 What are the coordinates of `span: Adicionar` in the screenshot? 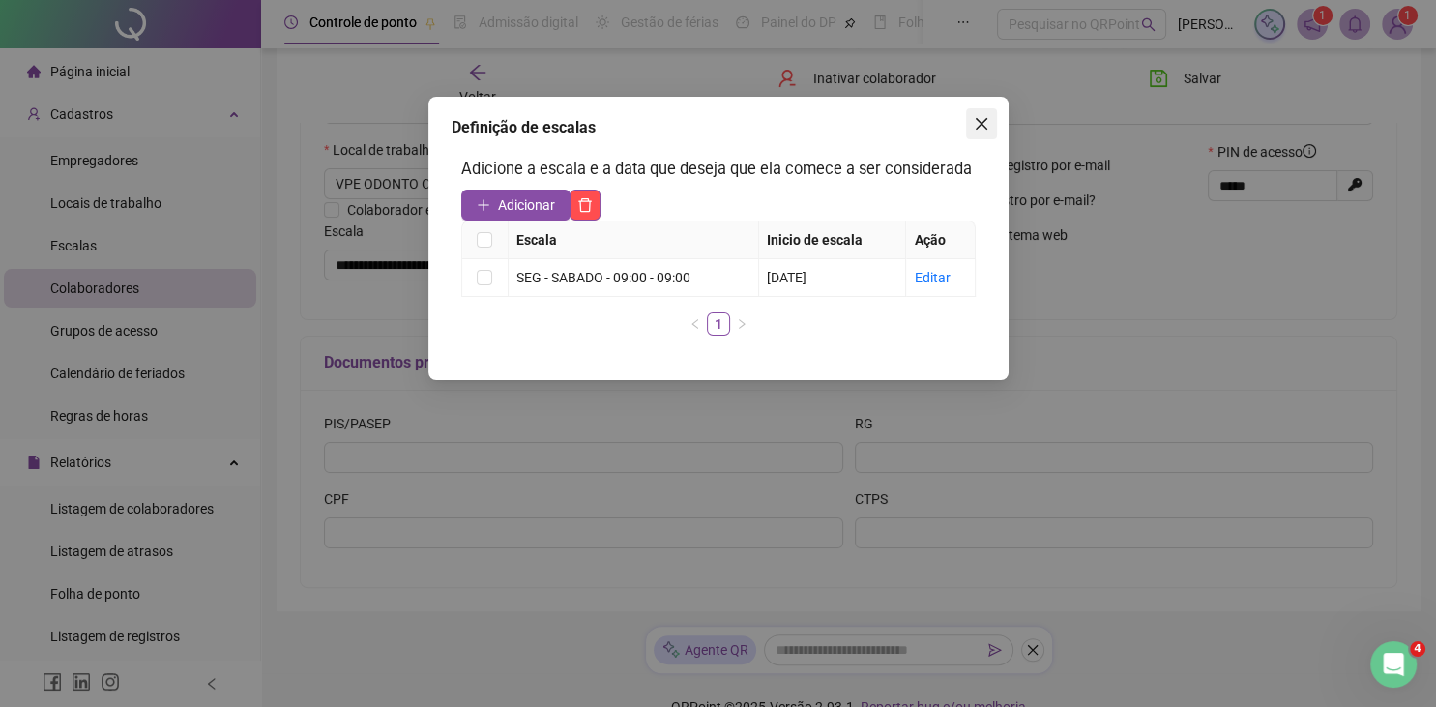 It's located at (526, 205).